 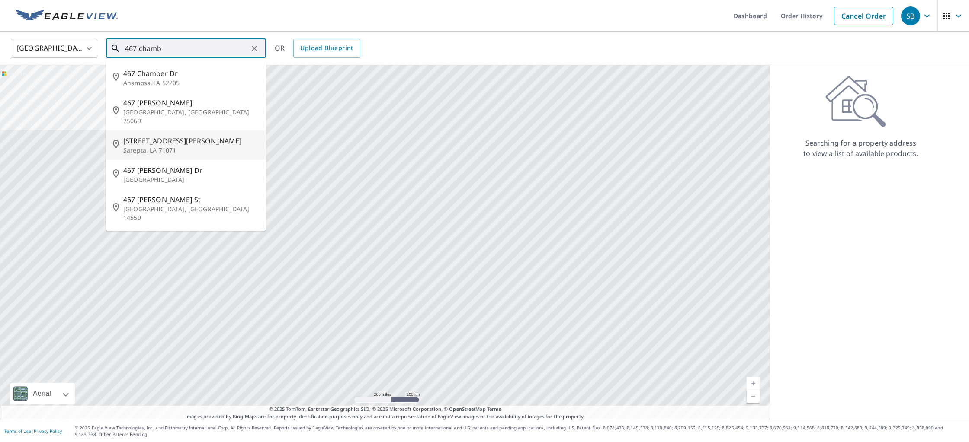 I want to click on button: Clear, so click(x=254, y=48).